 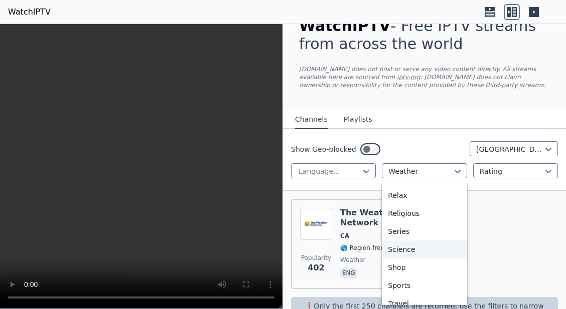 I want to click on span: weather, so click(x=353, y=260).